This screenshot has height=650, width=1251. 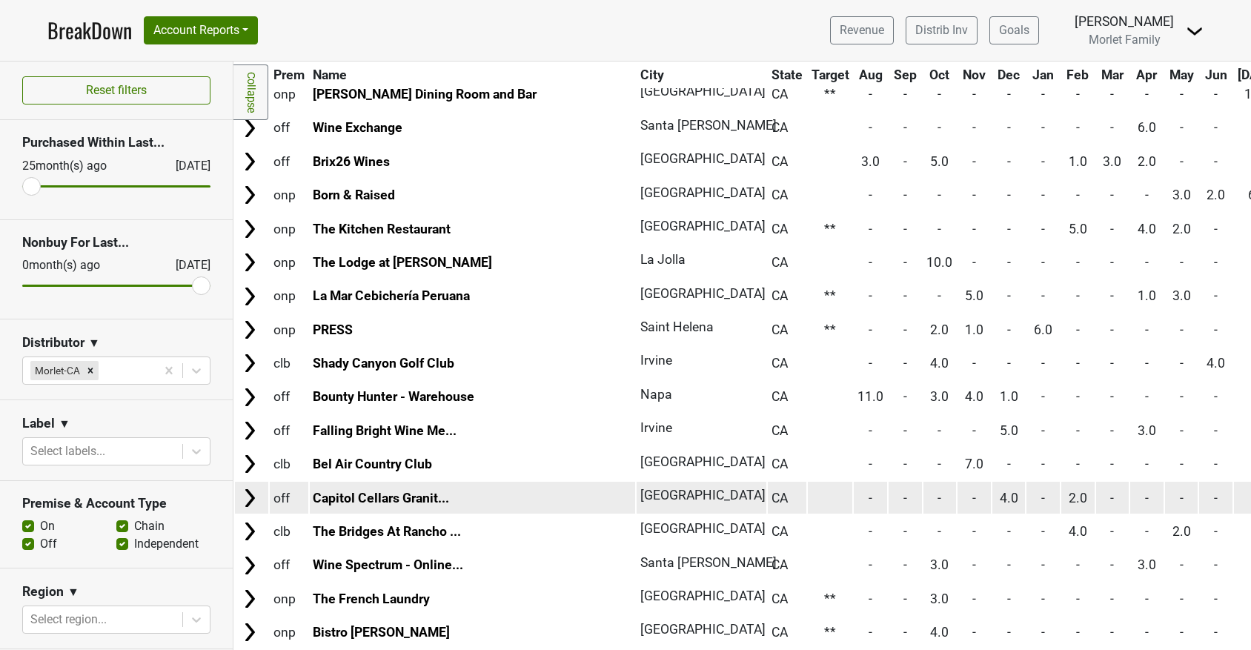 I want to click on th: Feb: activate to sort column ascending, so click(x=1078, y=75).